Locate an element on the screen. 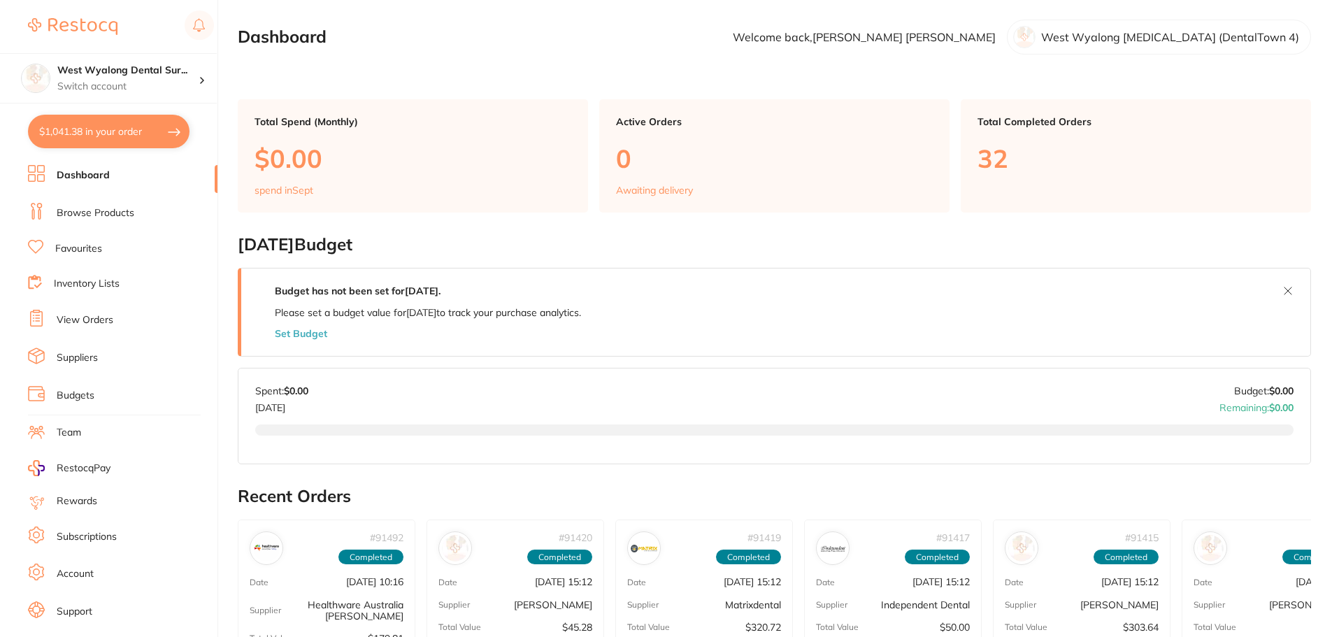 This screenshot has width=1339, height=637. a: Inventory Lists is located at coordinates (87, 284).